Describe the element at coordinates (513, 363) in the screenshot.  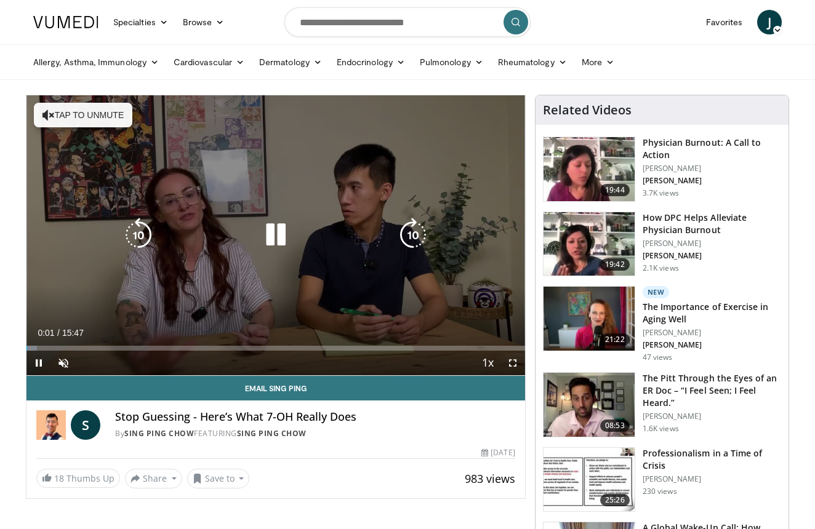
I see `button: Fullscreen` at that location.